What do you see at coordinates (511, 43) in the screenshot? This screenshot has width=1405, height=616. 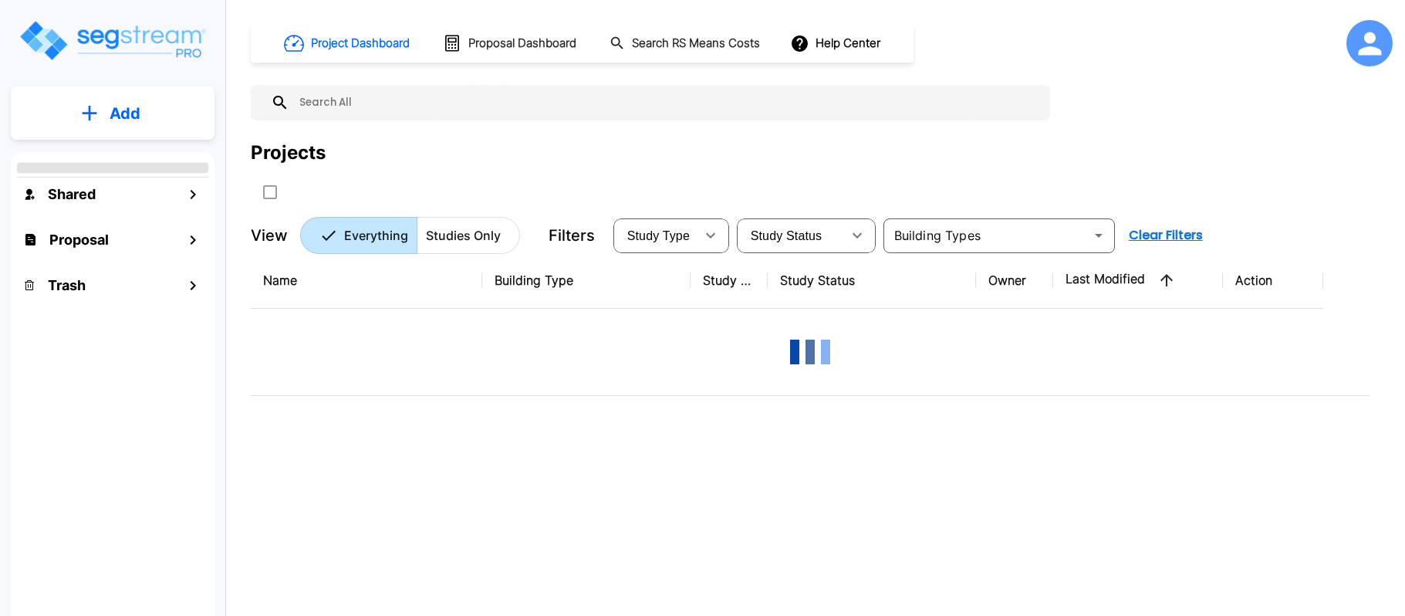 I see `button: Proposal Dashboard` at bounding box center [511, 43].